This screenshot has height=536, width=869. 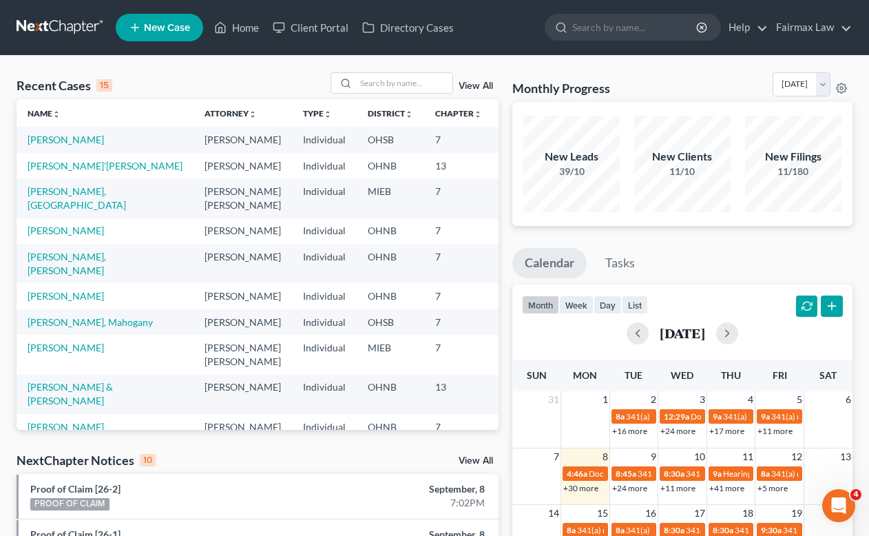 I want to click on span: Thu, so click(x=731, y=375).